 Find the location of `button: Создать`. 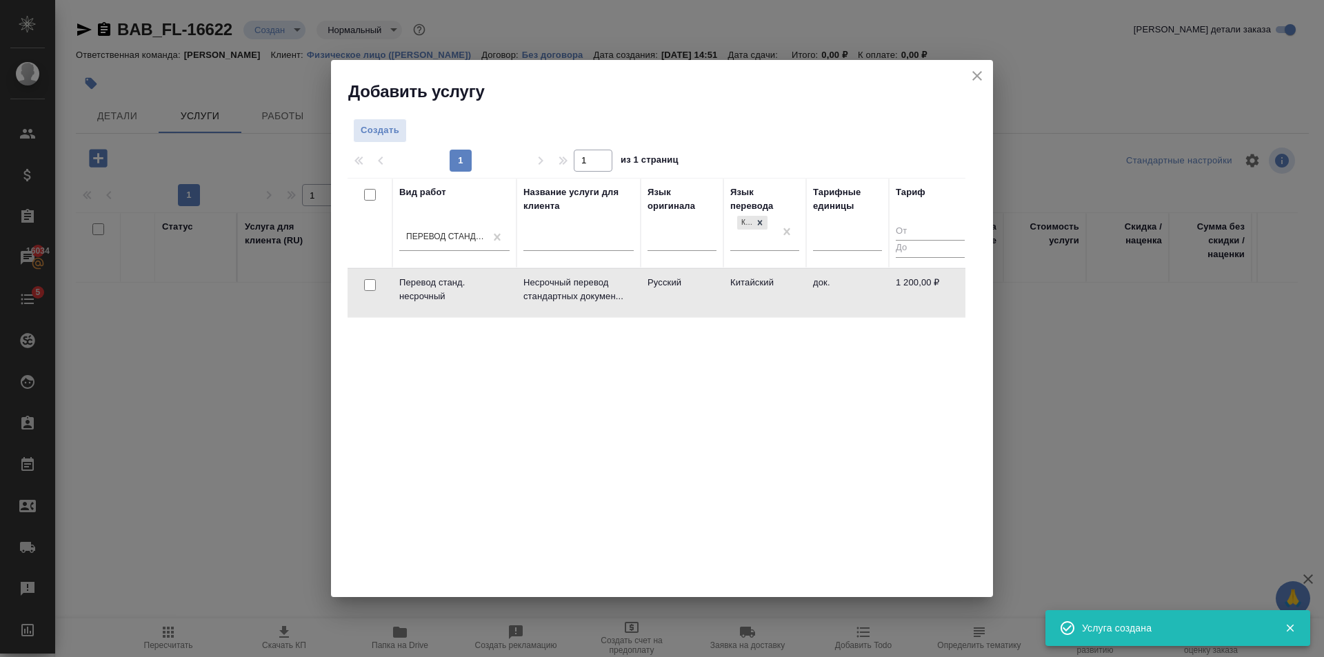

button: Создать is located at coordinates (380, 130).